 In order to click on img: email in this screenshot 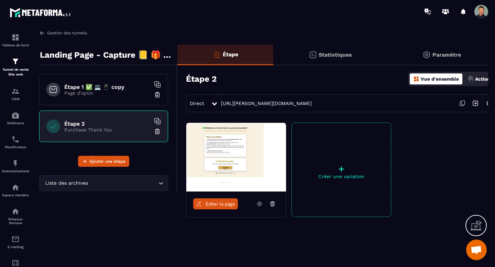, I will do `click(15, 239)`.